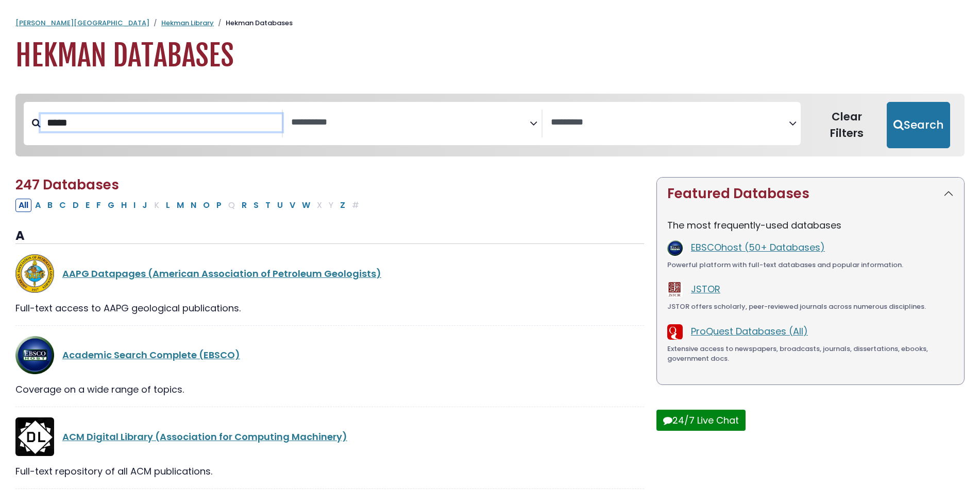 The height and width of the screenshot is (491, 980). I want to click on button: Filter Results H, so click(124, 206).